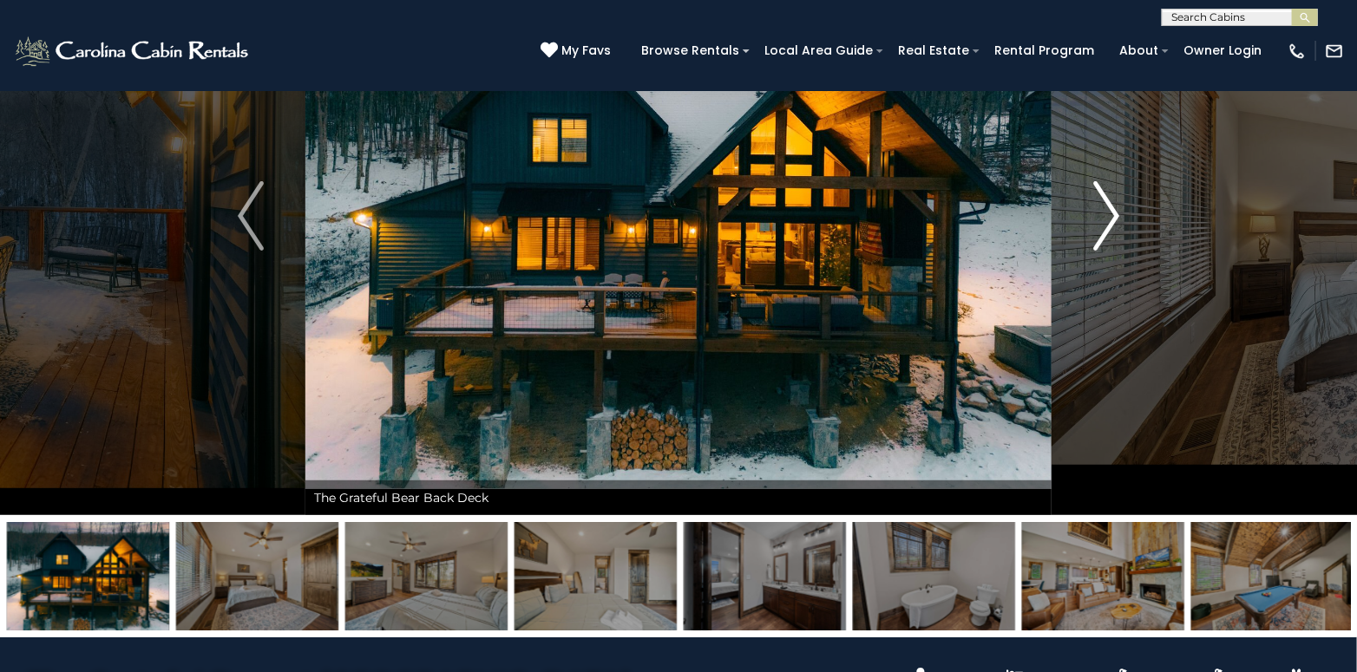 This screenshot has height=672, width=1357. What do you see at coordinates (586, 50) in the screenshot?
I see `span: My Favs` at bounding box center [586, 50].